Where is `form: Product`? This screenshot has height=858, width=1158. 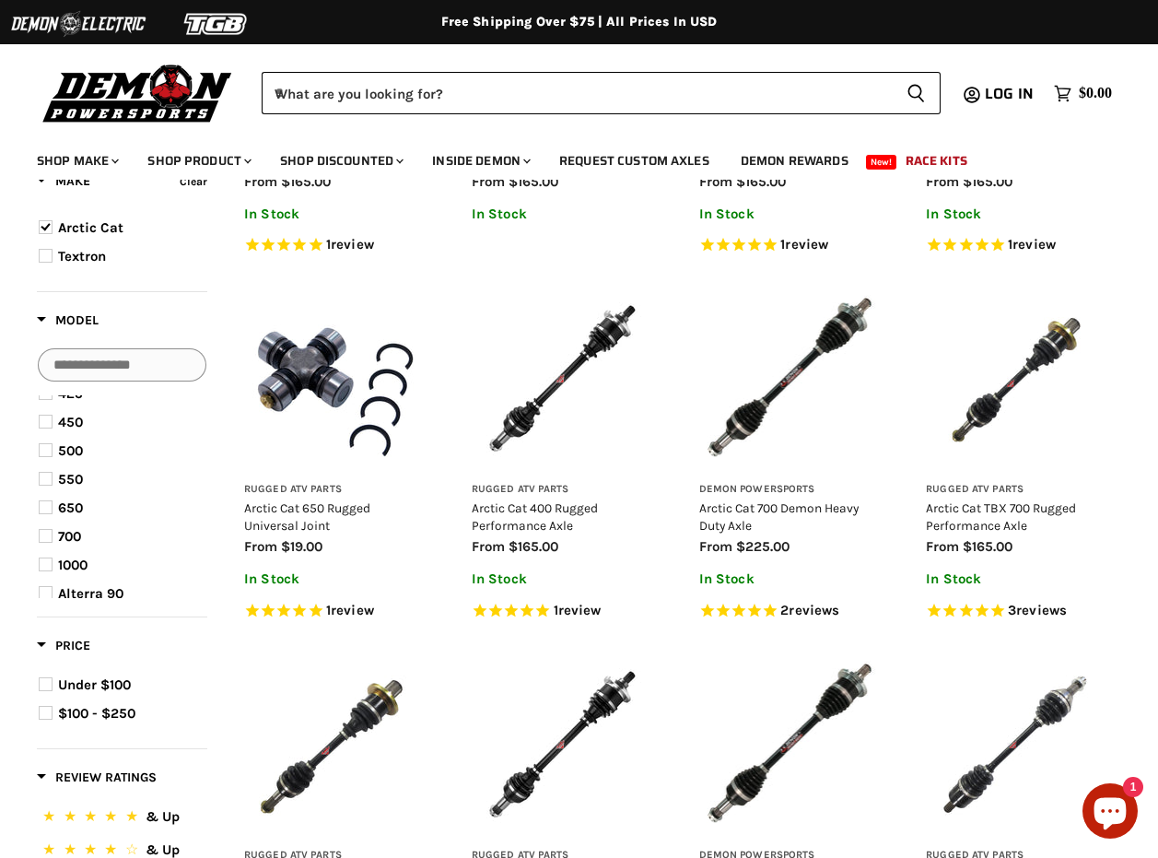
form: Product is located at coordinates (601, 93).